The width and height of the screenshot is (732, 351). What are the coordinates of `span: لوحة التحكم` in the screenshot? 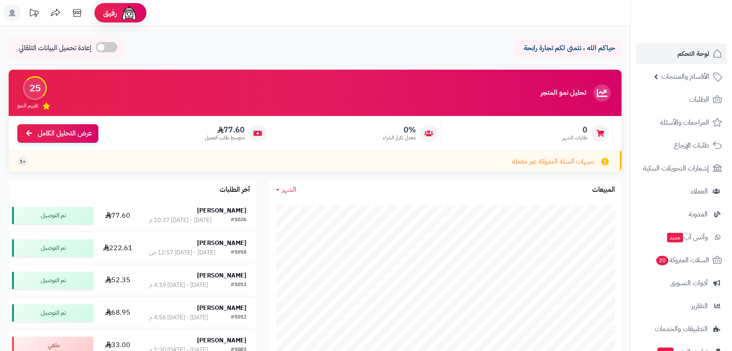 It's located at (693, 54).